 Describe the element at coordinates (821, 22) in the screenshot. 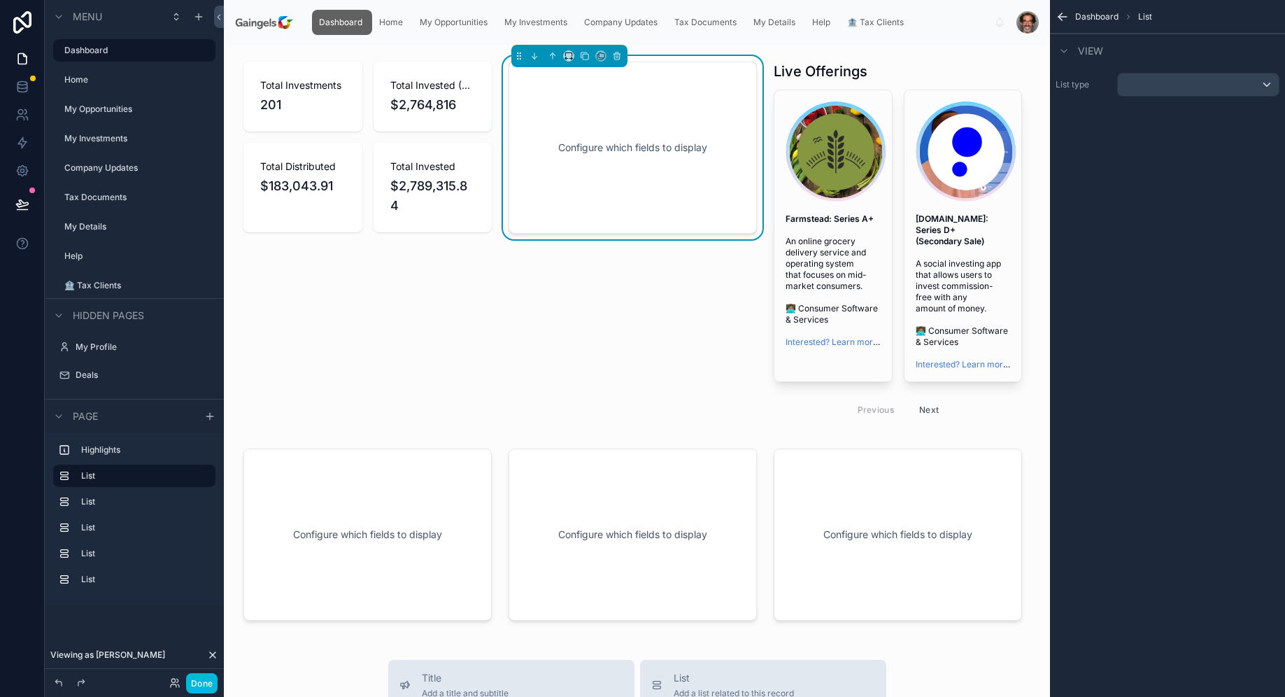

I see `span: Help` at that location.